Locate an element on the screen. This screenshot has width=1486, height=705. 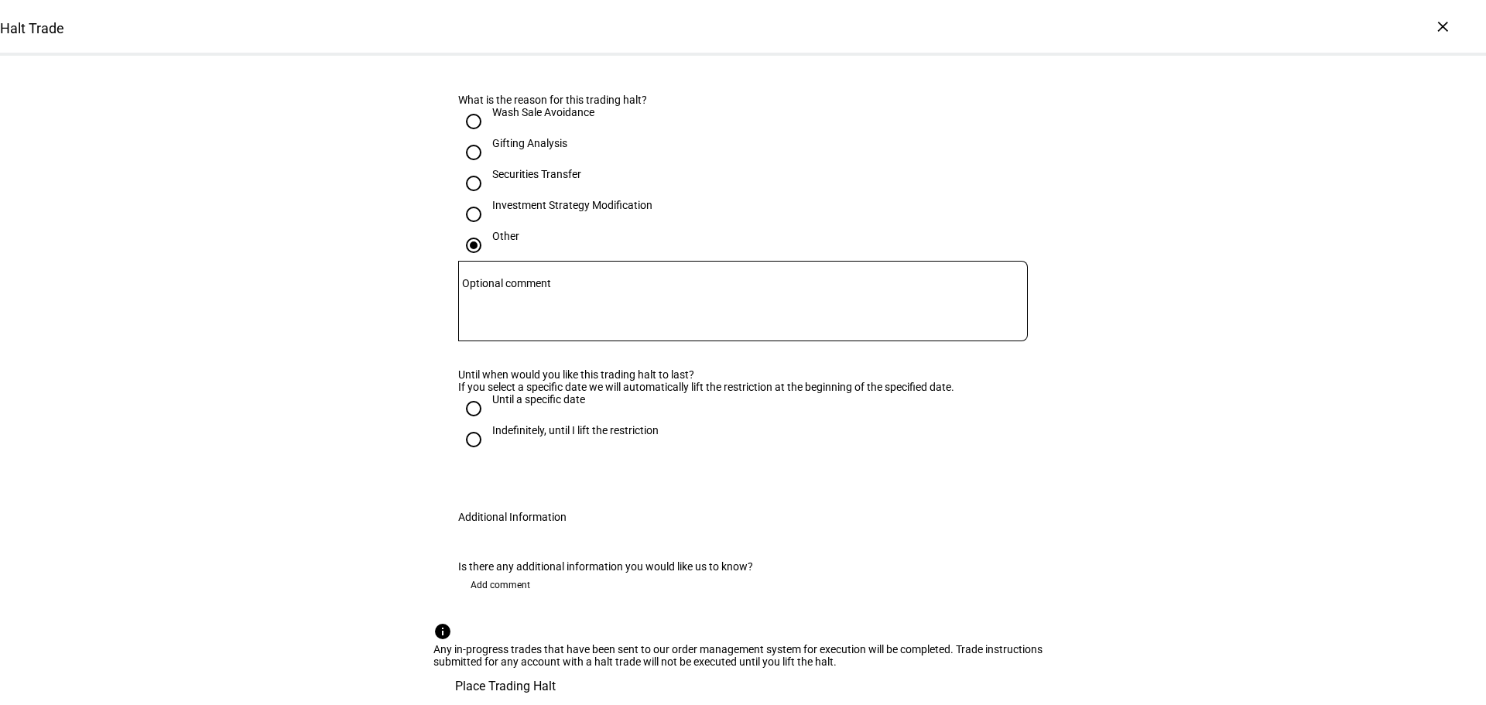
div: Until a specific date is located at coordinates (539, 399).